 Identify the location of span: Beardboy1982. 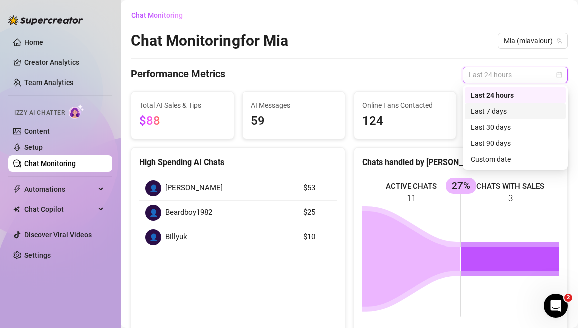
(189, 213).